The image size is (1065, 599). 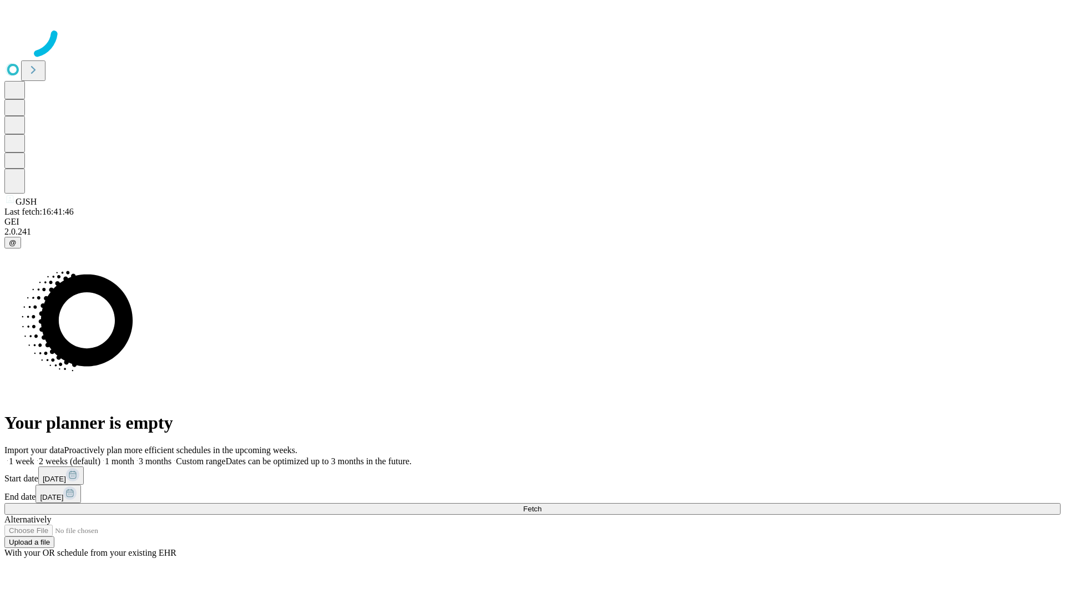 What do you see at coordinates (532, 494) in the screenshot?
I see `div: End date` at bounding box center [532, 494].